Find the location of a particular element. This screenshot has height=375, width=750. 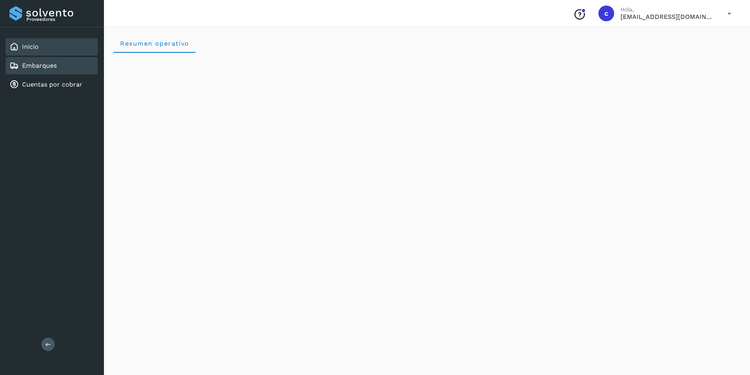

p: Proveedores is located at coordinates (60, 19).